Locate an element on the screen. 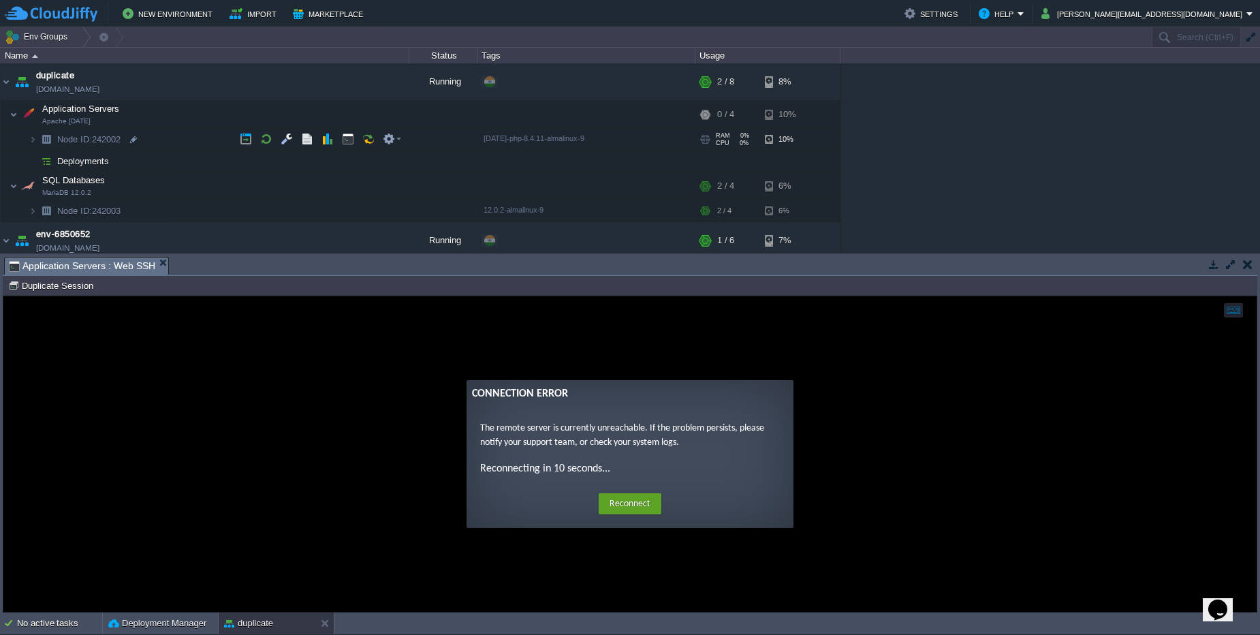 This screenshot has width=1260, height=635. span: 242002 is located at coordinates (89, 139).